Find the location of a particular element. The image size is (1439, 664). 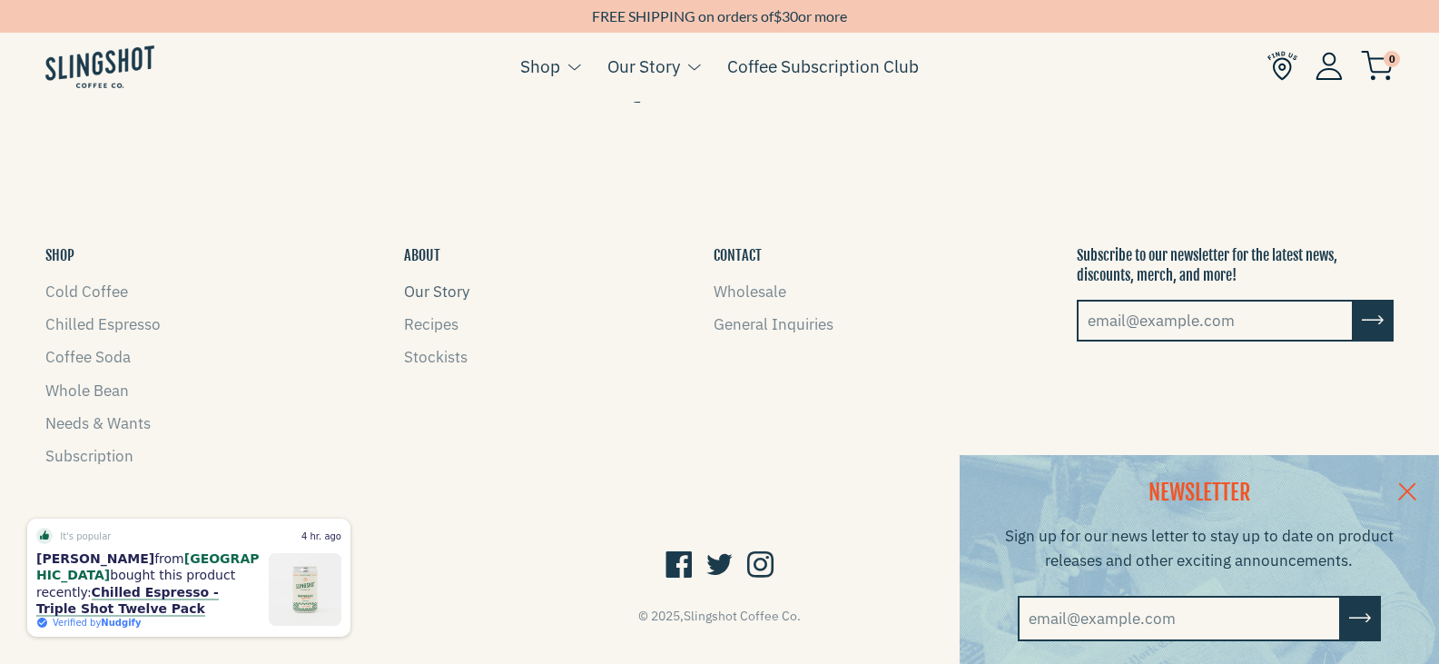

a: Recipes is located at coordinates (431, 324).